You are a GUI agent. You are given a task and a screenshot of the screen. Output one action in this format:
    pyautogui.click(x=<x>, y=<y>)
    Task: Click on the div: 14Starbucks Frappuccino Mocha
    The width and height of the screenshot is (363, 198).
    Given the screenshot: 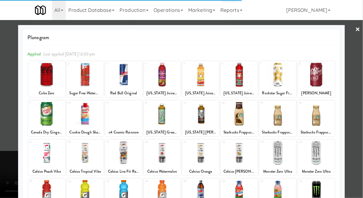 What is the action you would take?
    pyautogui.click(x=239, y=118)
    